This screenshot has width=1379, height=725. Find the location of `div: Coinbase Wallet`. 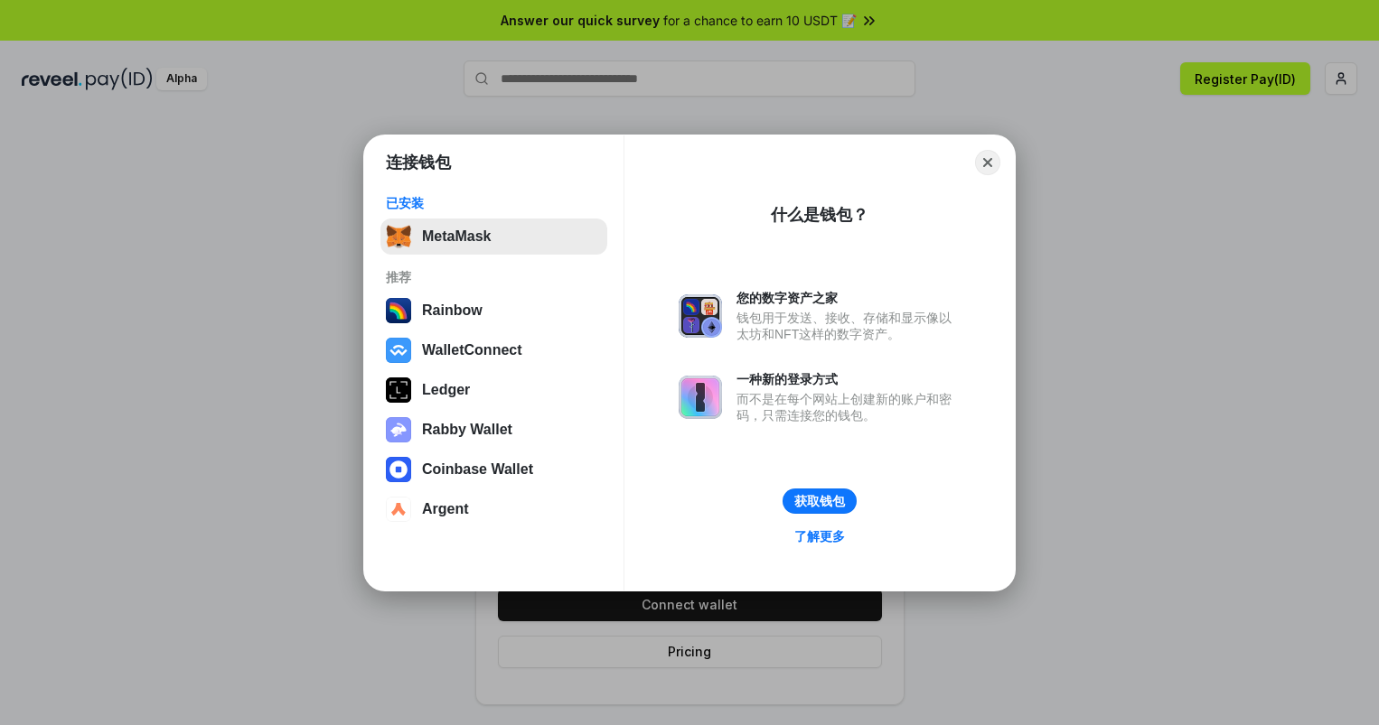

div: Coinbase Wallet is located at coordinates (477, 470).